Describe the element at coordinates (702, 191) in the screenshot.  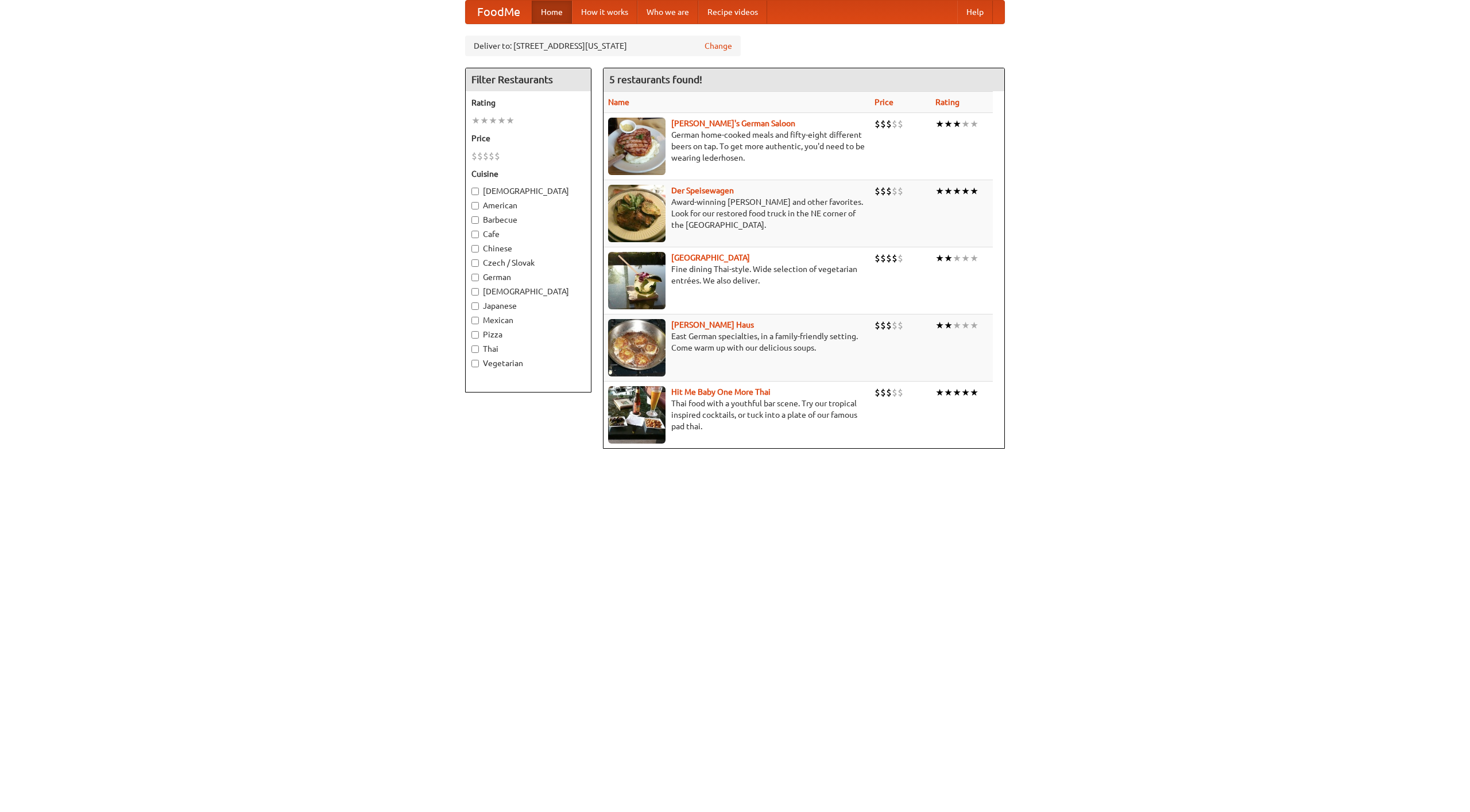
I see `a: Der Speisewagen` at that location.